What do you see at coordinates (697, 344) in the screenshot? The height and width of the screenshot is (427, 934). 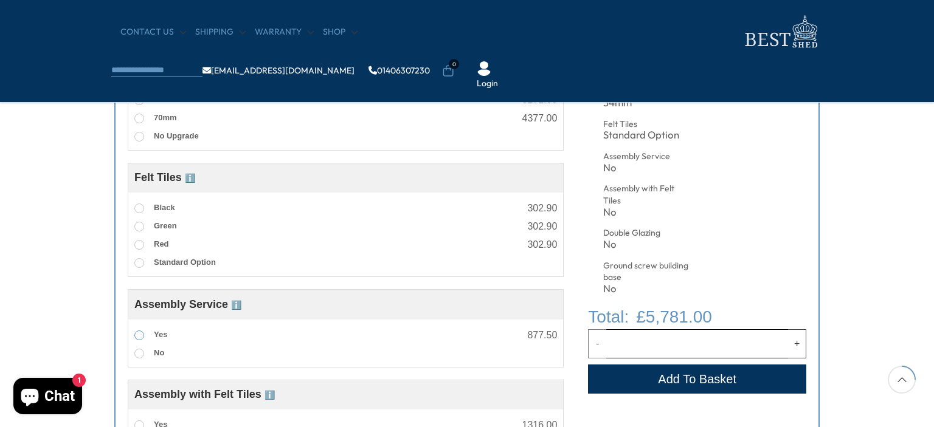 I see `input: Quantity` at bounding box center [697, 344].